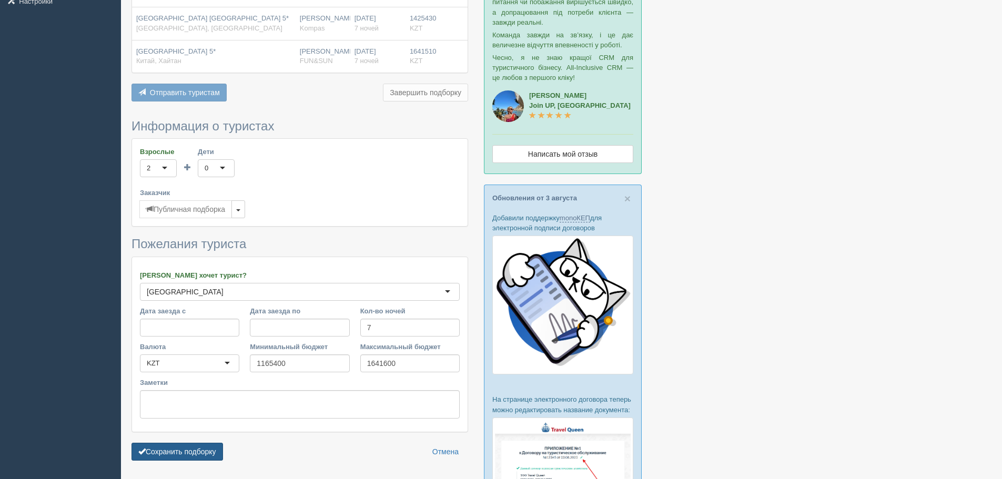 Image resolution: width=1002 pixels, height=479 pixels. What do you see at coordinates (563, 404) in the screenshot?
I see `p: На странице электронного договора теперь можно редактировать название документа:` at bounding box center [563, 404].